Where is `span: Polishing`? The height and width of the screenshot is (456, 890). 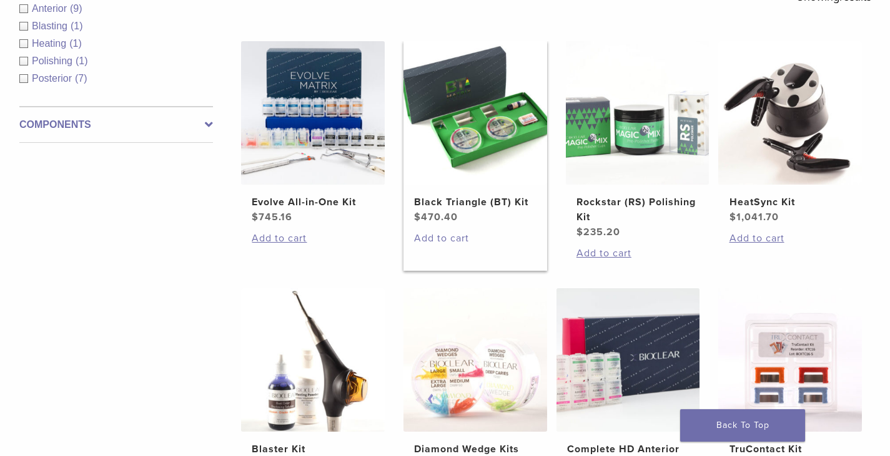 span: Polishing is located at coordinates (54, 61).